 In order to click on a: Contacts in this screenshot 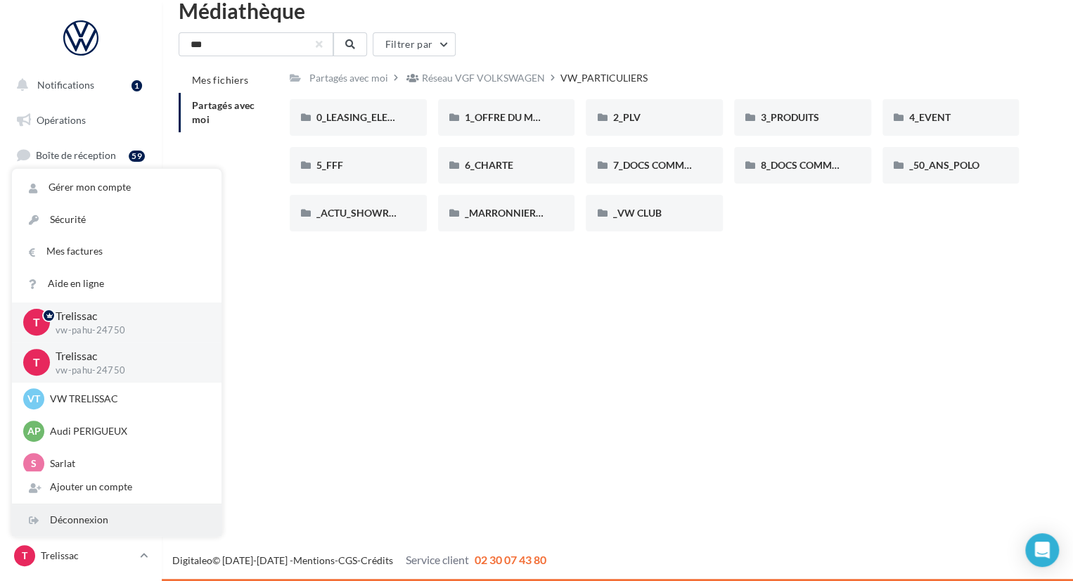, I will do `click(81, 261)`.